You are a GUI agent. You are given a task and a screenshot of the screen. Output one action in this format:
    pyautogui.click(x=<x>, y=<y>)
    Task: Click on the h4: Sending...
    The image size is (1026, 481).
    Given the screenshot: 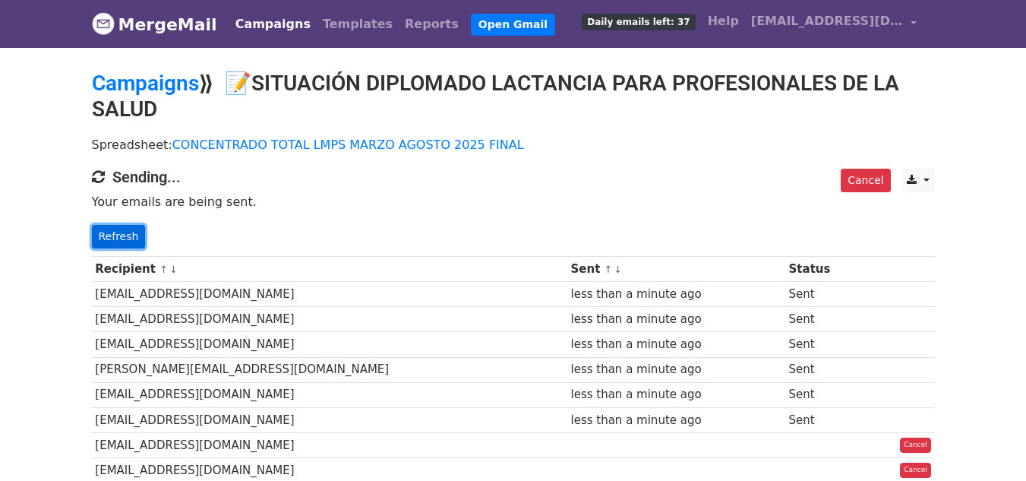 What is the action you would take?
    pyautogui.click(x=513, y=177)
    